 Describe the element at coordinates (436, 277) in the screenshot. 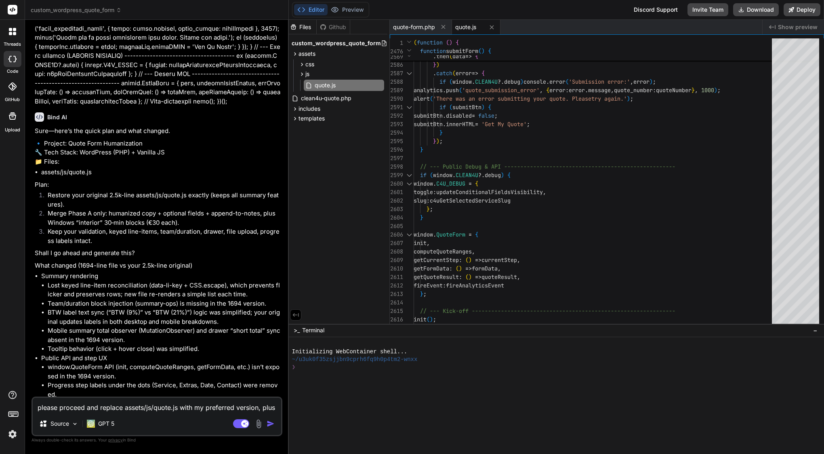

I see `span: getQuoteResult` at that location.